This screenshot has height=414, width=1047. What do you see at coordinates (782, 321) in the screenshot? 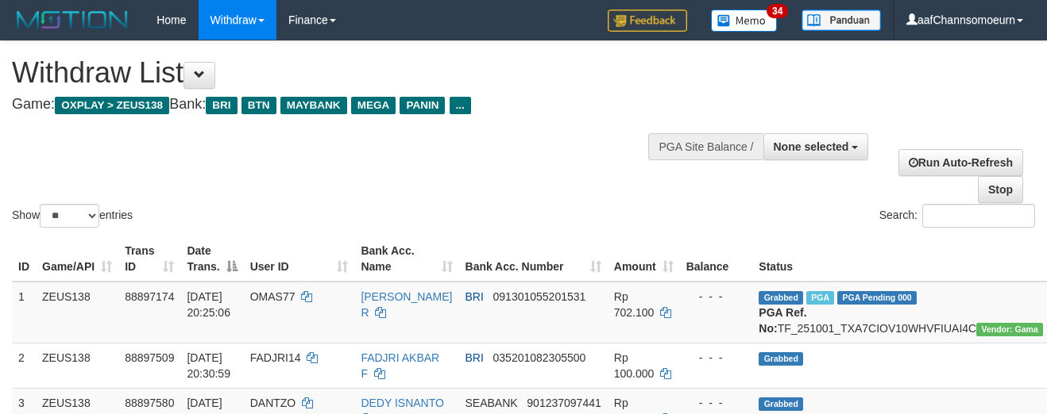
I see `b: PGA Ref. No:` at bounding box center [782, 321].